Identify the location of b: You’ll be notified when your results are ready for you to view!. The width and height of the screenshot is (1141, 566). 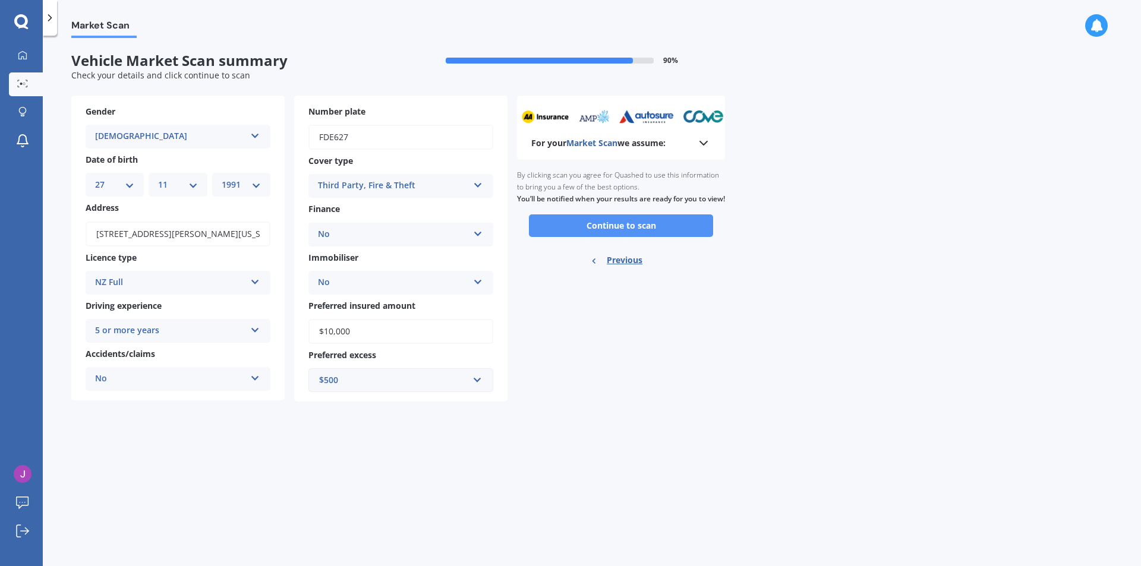
(621, 198).